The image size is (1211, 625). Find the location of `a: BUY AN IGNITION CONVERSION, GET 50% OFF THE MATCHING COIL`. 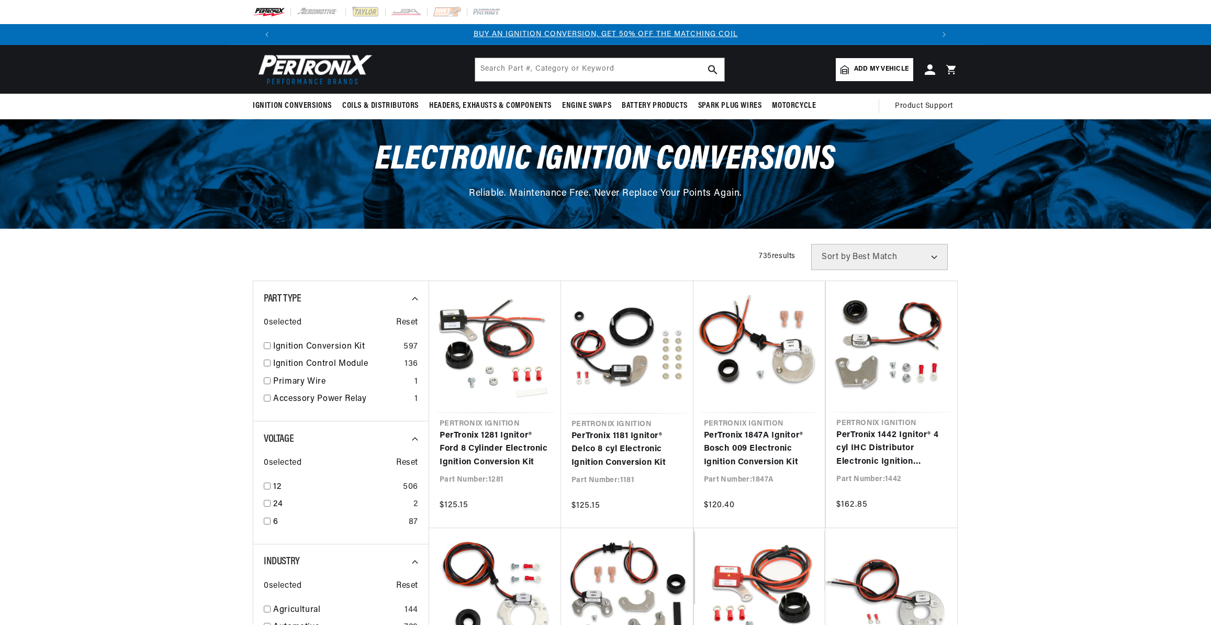

a: BUY AN IGNITION CONVERSION, GET 50% OFF THE MATCHING COIL is located at coordinates (605, 34).